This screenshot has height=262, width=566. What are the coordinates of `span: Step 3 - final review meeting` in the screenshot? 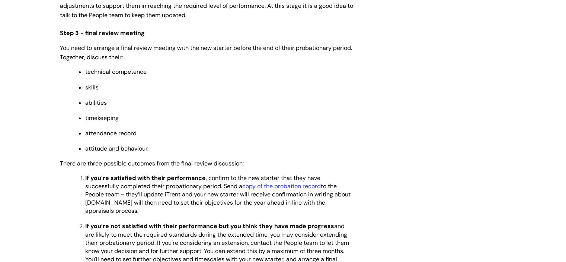 It's located at (102, 33).